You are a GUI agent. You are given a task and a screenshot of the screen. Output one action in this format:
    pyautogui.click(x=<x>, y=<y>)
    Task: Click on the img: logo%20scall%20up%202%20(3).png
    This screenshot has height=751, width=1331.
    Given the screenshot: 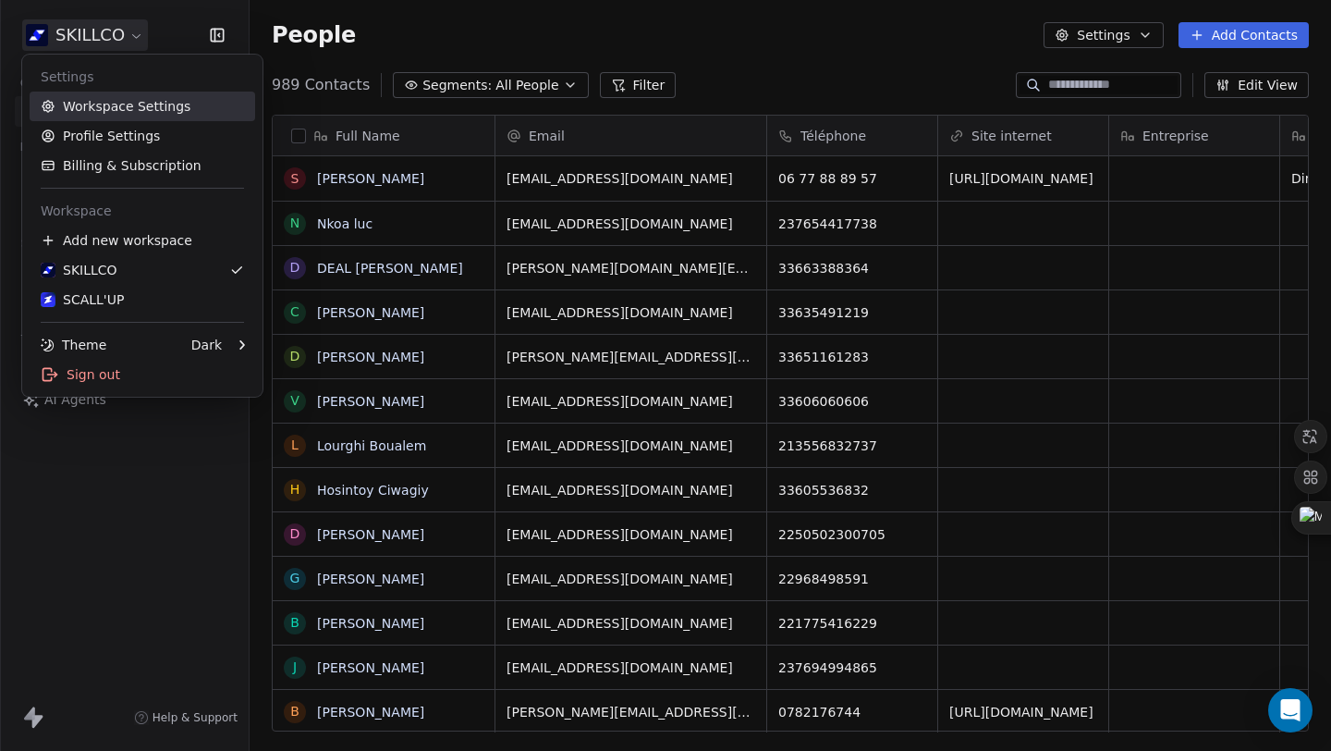 What is the action you would take?
    pyautogui.click(x=48, y=300)
    